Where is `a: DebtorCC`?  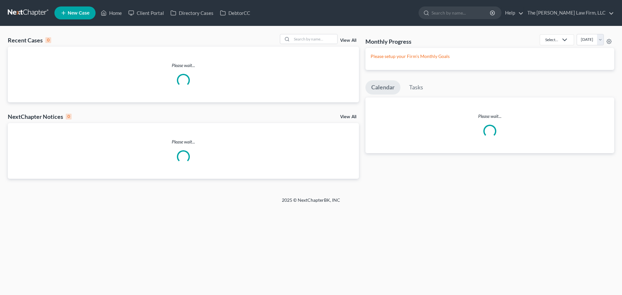 a: DebtorCC is located at coordinates (235, 13).